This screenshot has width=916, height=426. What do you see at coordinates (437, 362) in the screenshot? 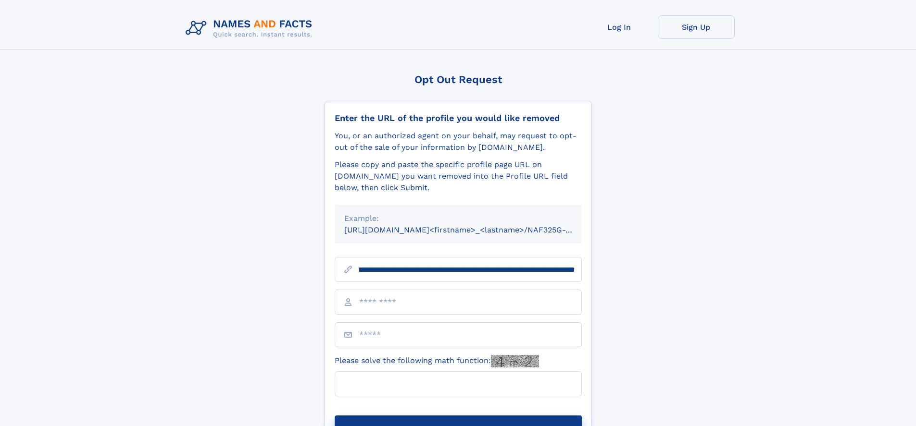
I see `label: Please solve the following math function:` at bounding box center [437, 362].